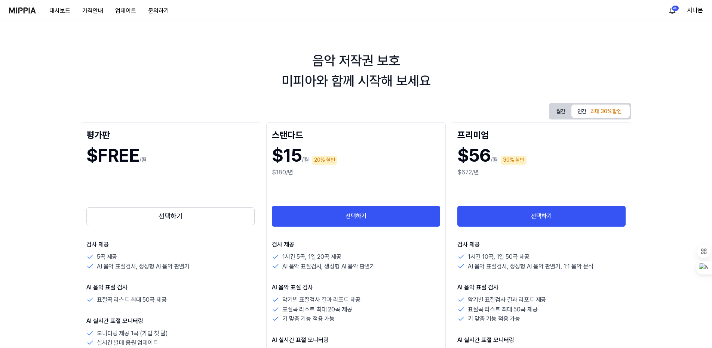  Describe the element at coordinates (60, 11) in the screenshot. I see `a: 대시보드` at that location.